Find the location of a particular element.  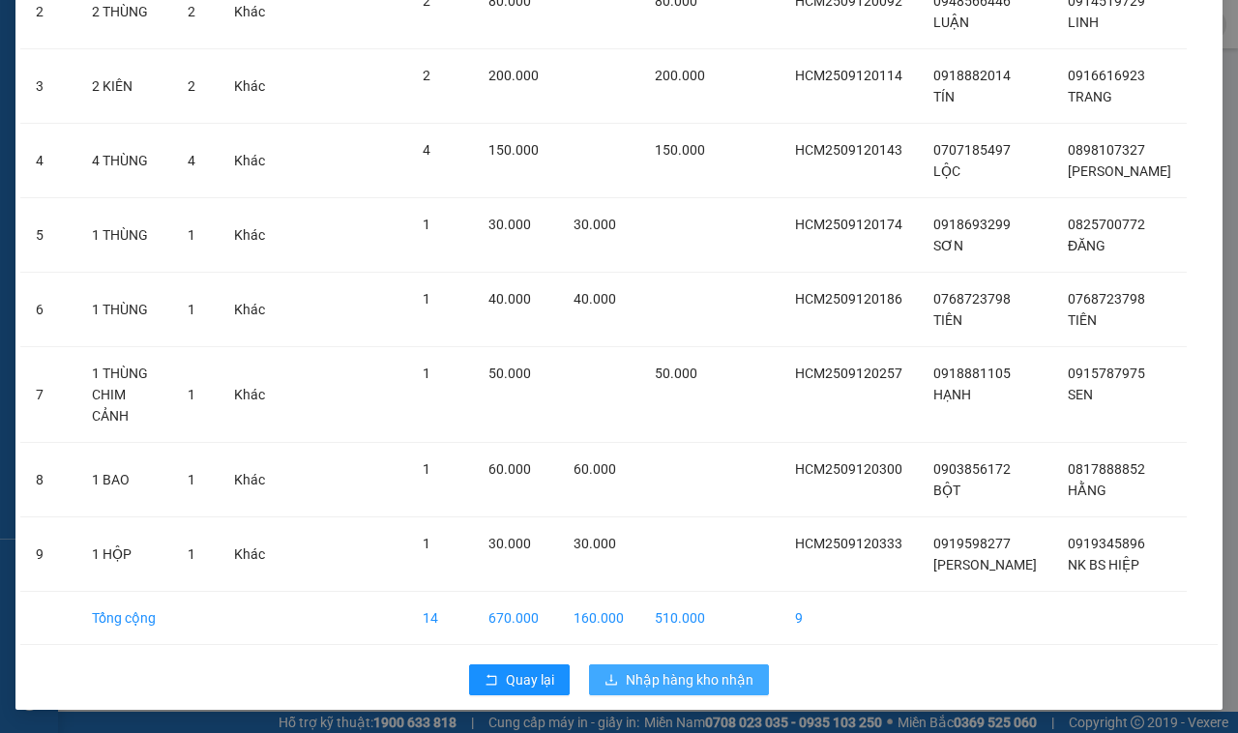

span: TRANG is located at coordinates (1090, 97).